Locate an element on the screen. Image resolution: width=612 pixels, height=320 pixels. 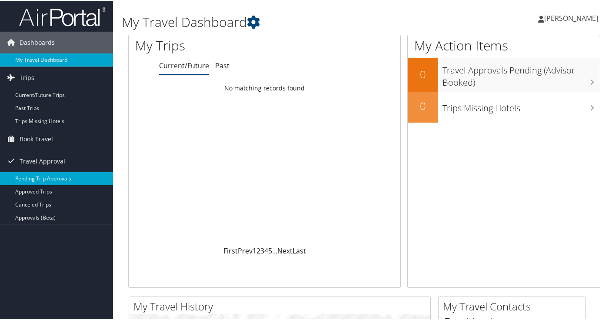
a: Prev is located at coordinates (245, 250).